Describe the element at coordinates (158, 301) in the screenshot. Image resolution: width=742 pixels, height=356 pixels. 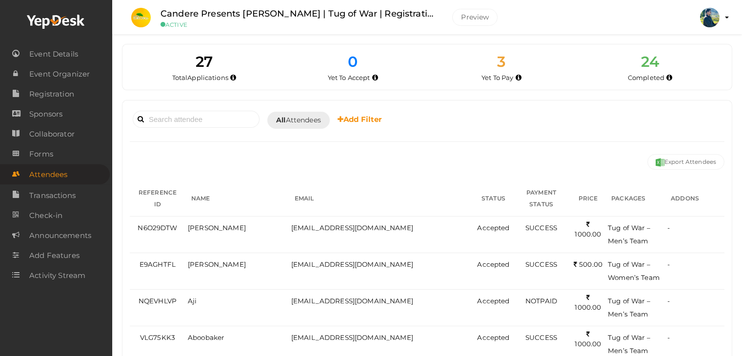
I see `span: NQEVHLVP` at that location.